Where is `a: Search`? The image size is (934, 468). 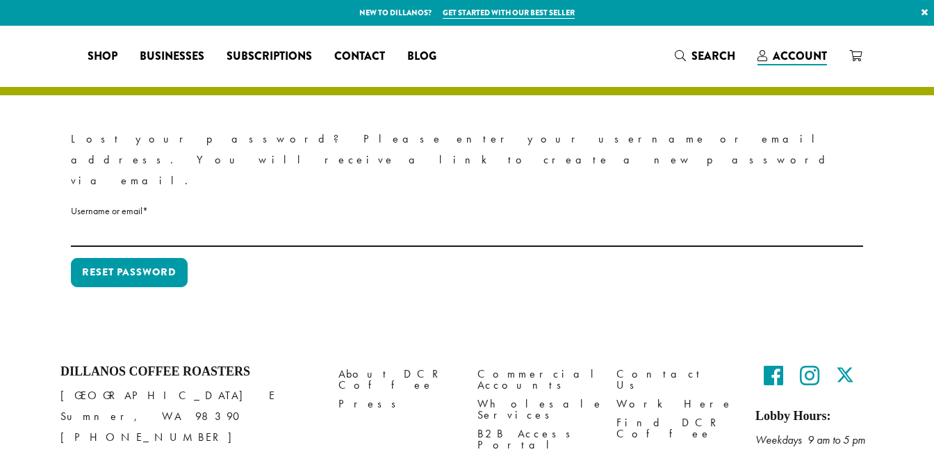 a: Search is located at coordinates (705, 56).